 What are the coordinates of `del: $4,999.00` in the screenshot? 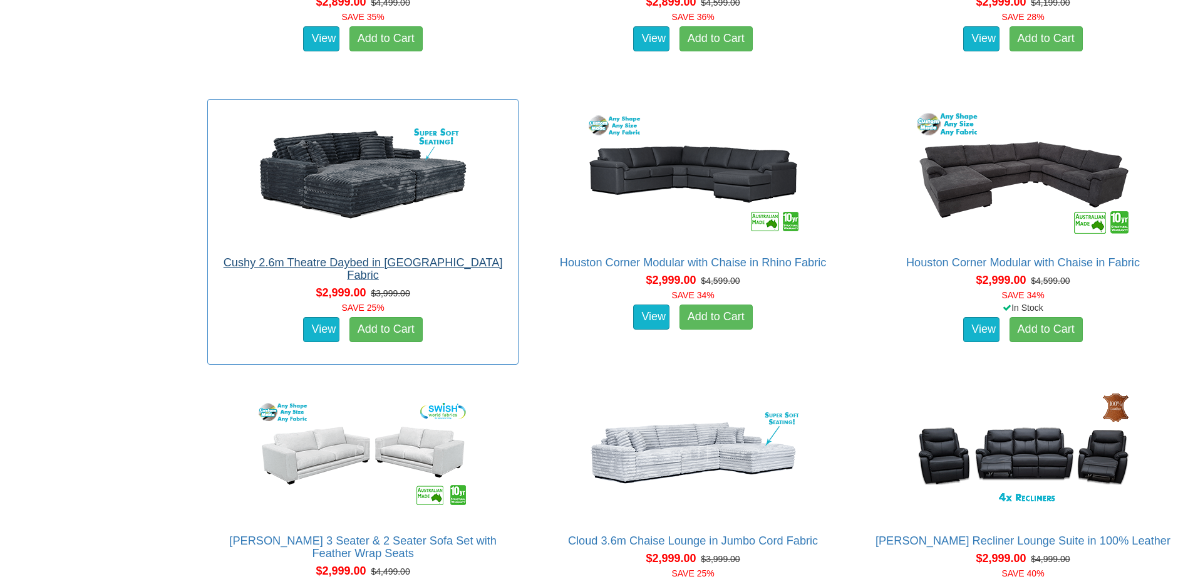 It's located at (1050, 559).